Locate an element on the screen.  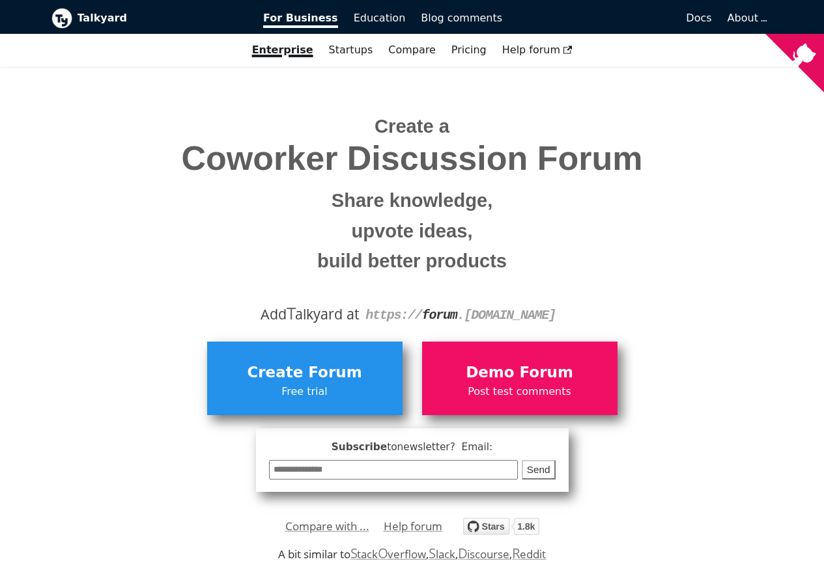
a: About is located at coordinates (746, 18).